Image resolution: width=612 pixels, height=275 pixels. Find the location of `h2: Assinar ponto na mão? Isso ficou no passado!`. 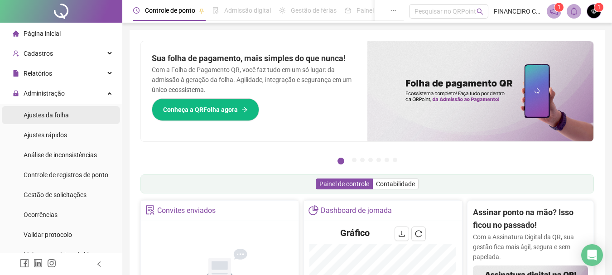

h2: Assinar ponto na mão? Isso ficou no passado! is located at coordinates (531, 219).